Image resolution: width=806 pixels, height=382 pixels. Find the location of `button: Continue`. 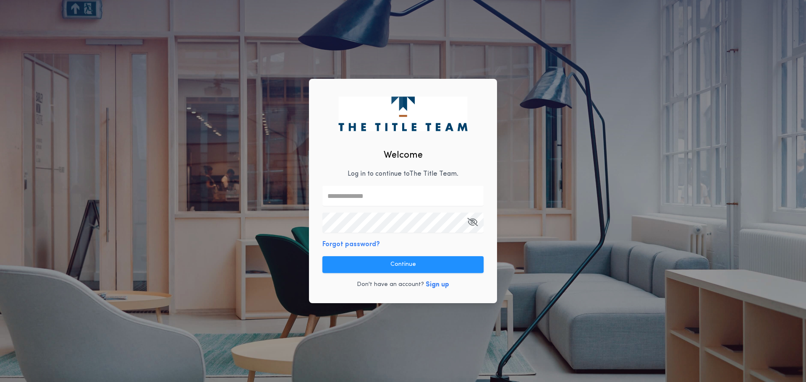

button: Continue is located at coordinates (403, 265).